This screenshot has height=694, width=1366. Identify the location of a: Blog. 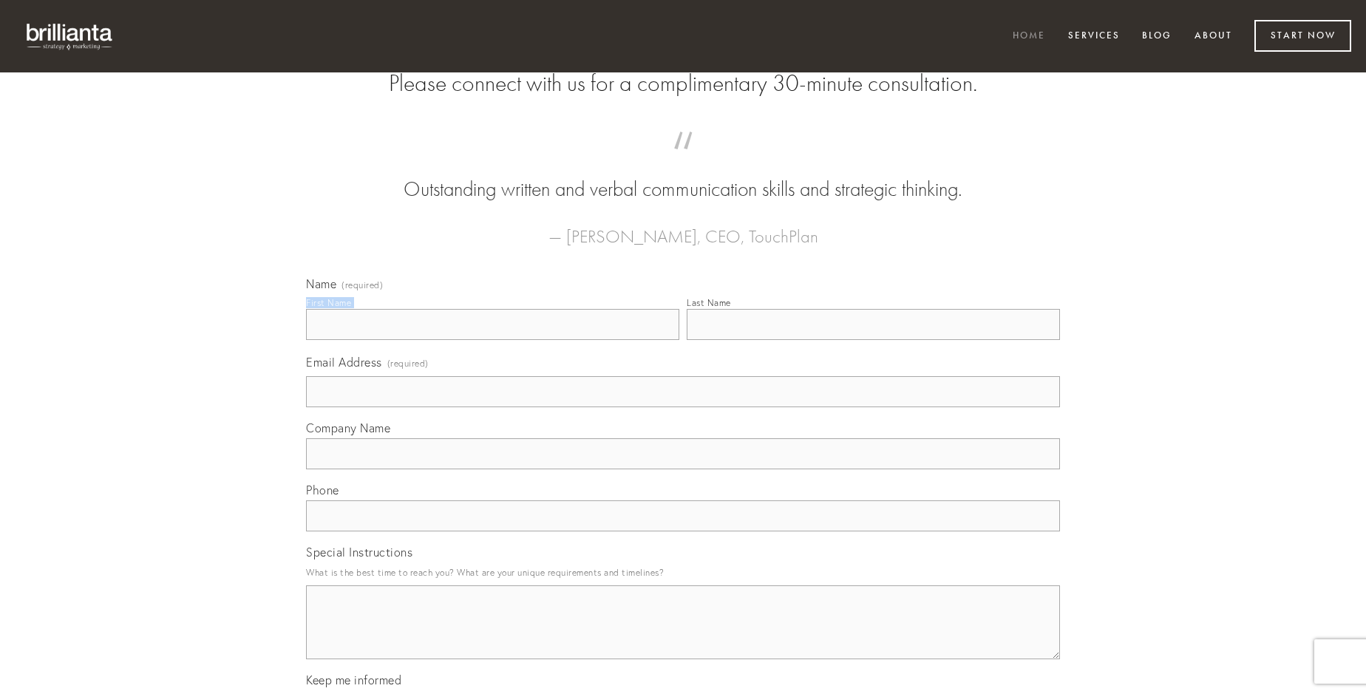
(1157, 36).